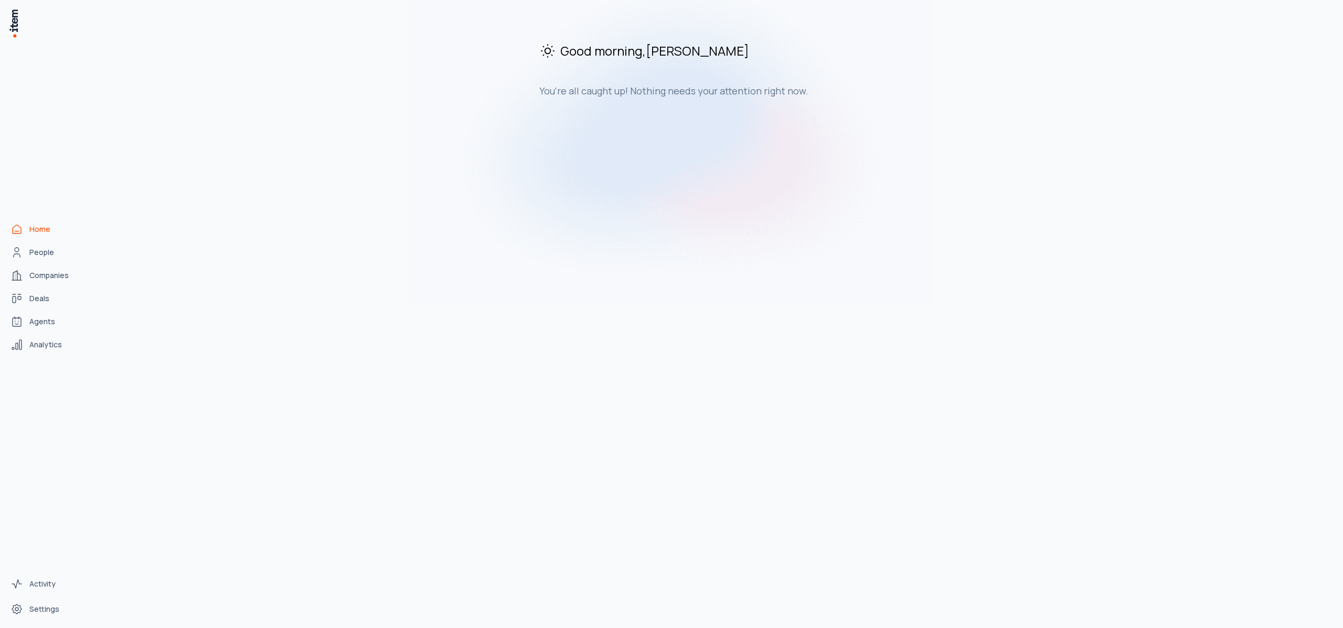  What do you see at coordinates (41, 252) in the screenshot?
I see `span: People` at bounding box center [41, 252].